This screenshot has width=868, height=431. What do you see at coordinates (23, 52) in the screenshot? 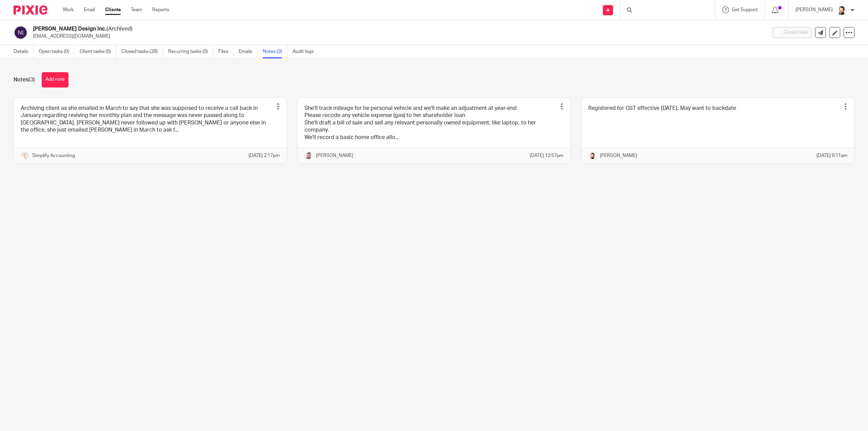
I see `a: Details` at bounding box center [23, 52].